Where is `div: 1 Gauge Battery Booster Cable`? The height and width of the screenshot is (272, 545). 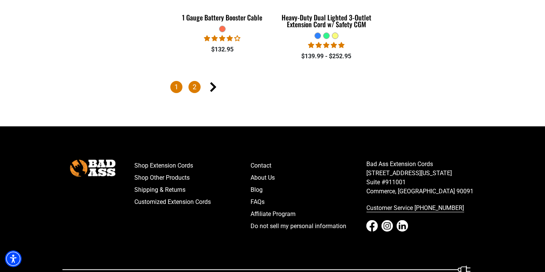
div: 1 Gauge Battery Booster Cable is located at coordinates (222, 17).